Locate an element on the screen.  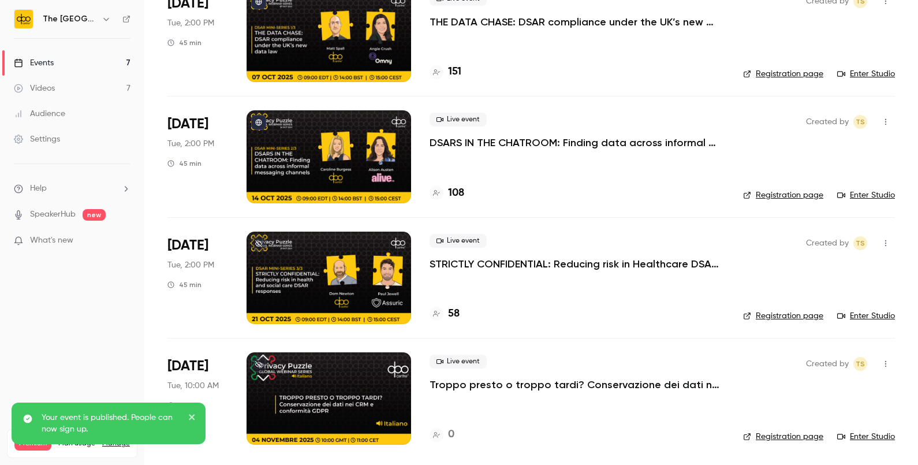
div: Oct 14 Tue, 2:00 PM (Europe/London) is located at coordinates (198, 157).